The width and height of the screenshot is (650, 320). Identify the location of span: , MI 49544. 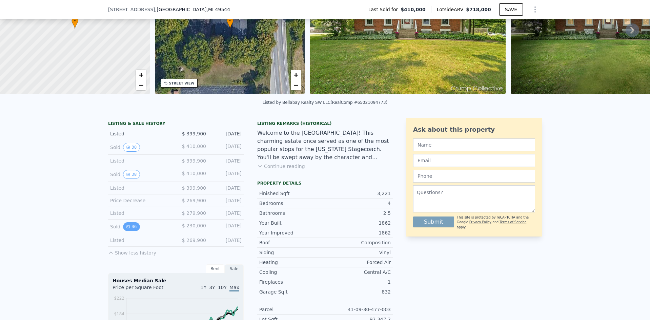
(218, 9).